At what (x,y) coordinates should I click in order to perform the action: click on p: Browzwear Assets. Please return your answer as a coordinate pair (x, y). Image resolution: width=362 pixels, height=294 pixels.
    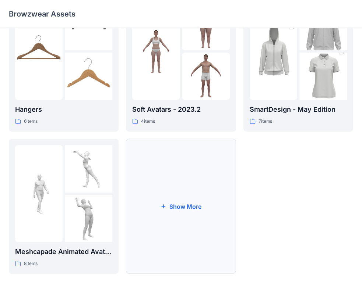
    Looking at the image, I should click on (42, 14).